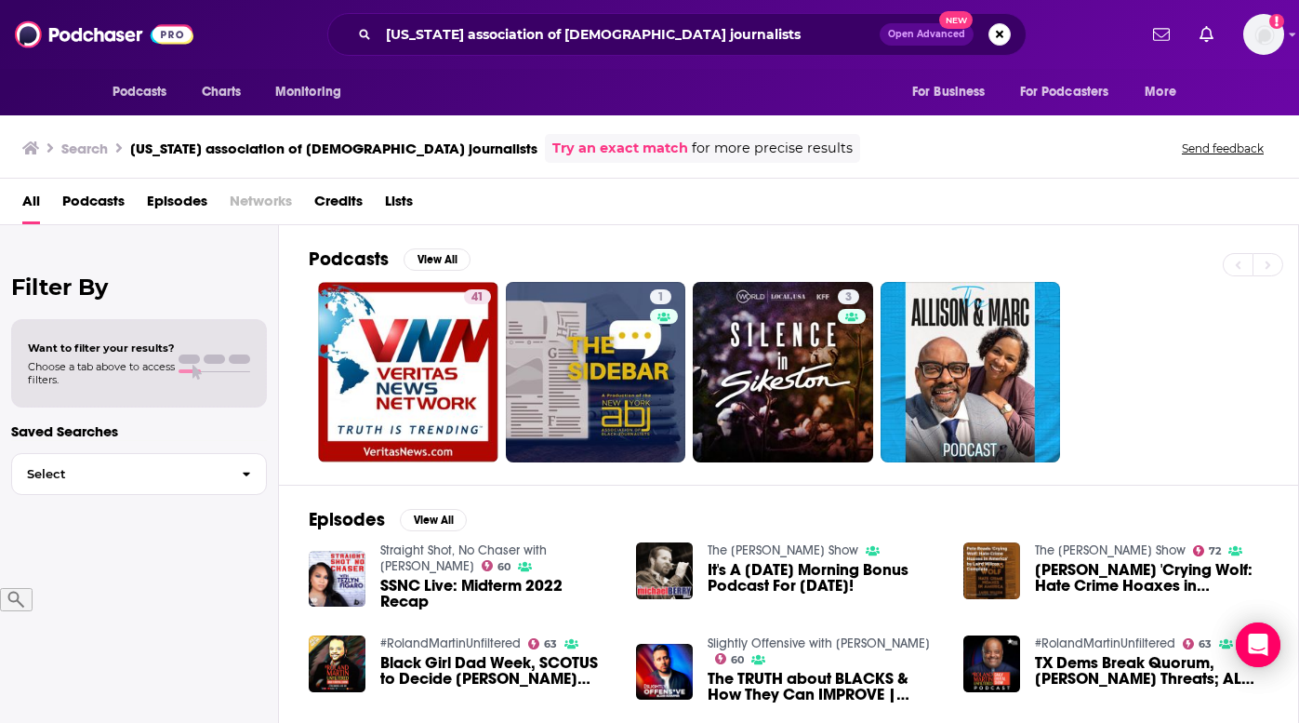  I want to click on img: SSNC Live: Midterm 2022 Recap, so click(337, 579).